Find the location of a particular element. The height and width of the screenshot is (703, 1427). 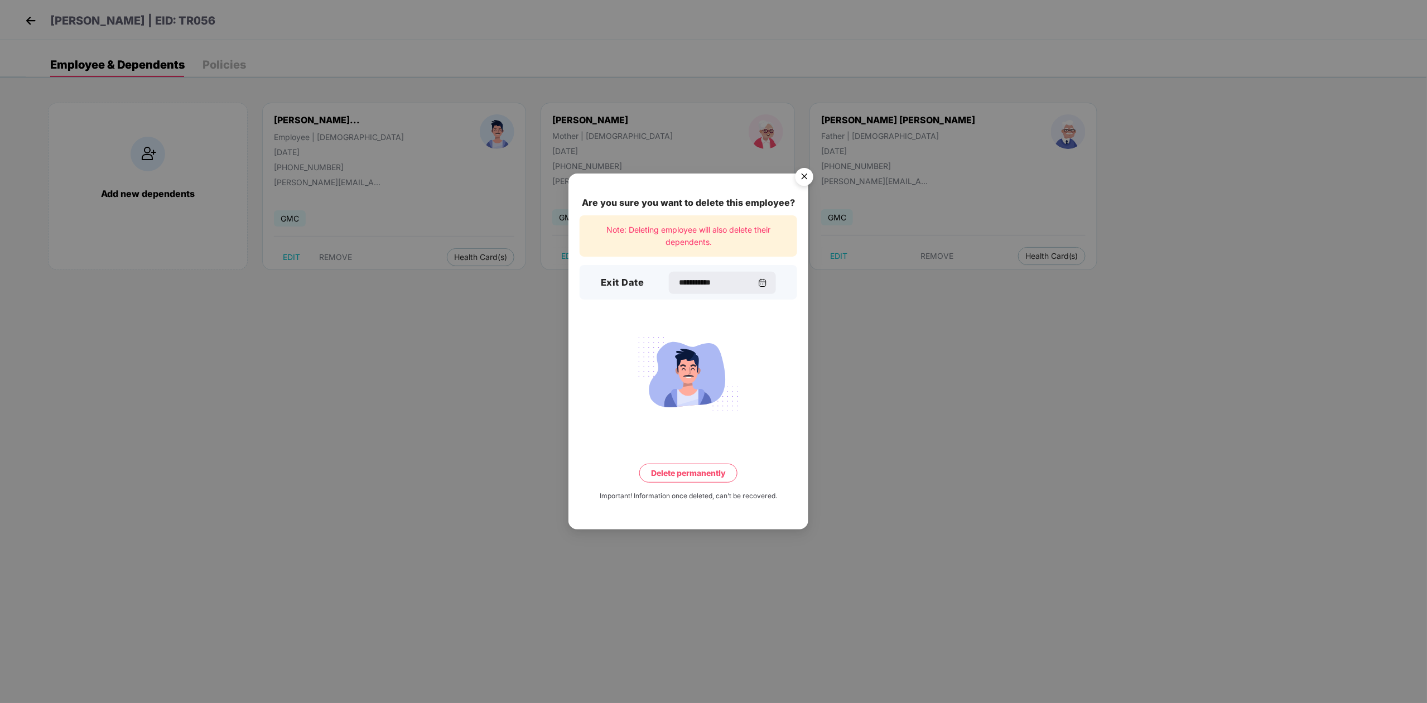

img: svg+xml;base64,PHN2ZyBpZD0iQ2FsZW5kYXItMzJ4MzIiIHhtbG5zPSJodHRwOi8vd3d3LnczLm9yZy8yMDAwL3N2ZyIgd2... is located at coordinates (763, 283).